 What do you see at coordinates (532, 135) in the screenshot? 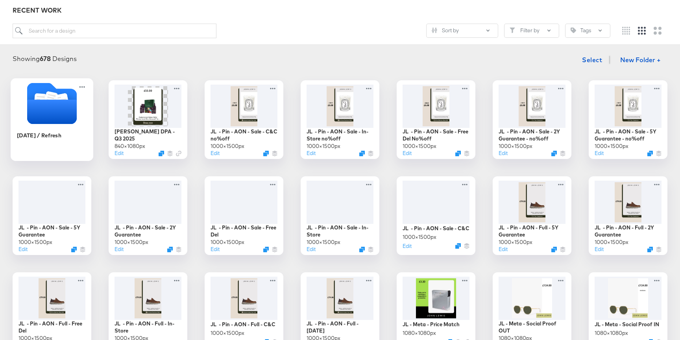
I see `div: JL - Pin - AON - Sale - 2Y Guarantee - no%off` at bounding box center [532, 135].